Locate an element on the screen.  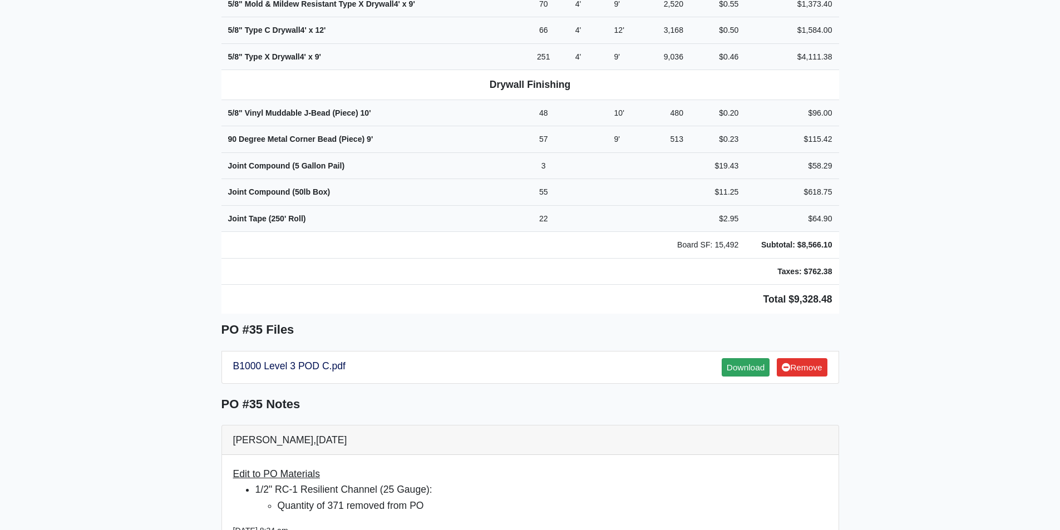
td: 480 is located at coordinates (671, 113).